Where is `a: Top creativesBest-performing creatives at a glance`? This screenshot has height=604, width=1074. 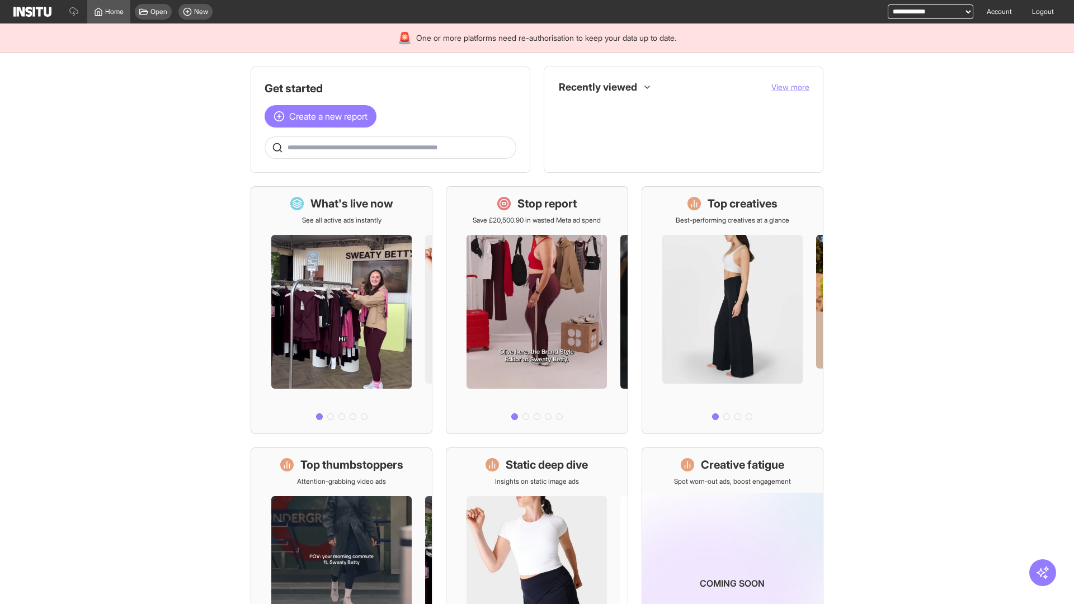
a: Top creativesBest-performing creatives at a glance is located at coordinates (732, 310).